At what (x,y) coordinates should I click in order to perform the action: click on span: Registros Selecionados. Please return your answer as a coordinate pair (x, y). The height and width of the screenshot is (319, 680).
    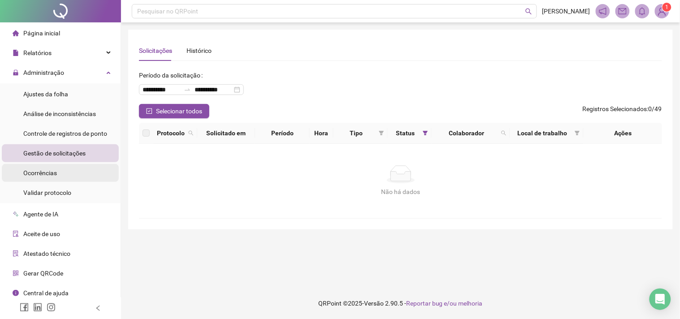
    Looking at the image, I should click on (615, 109).